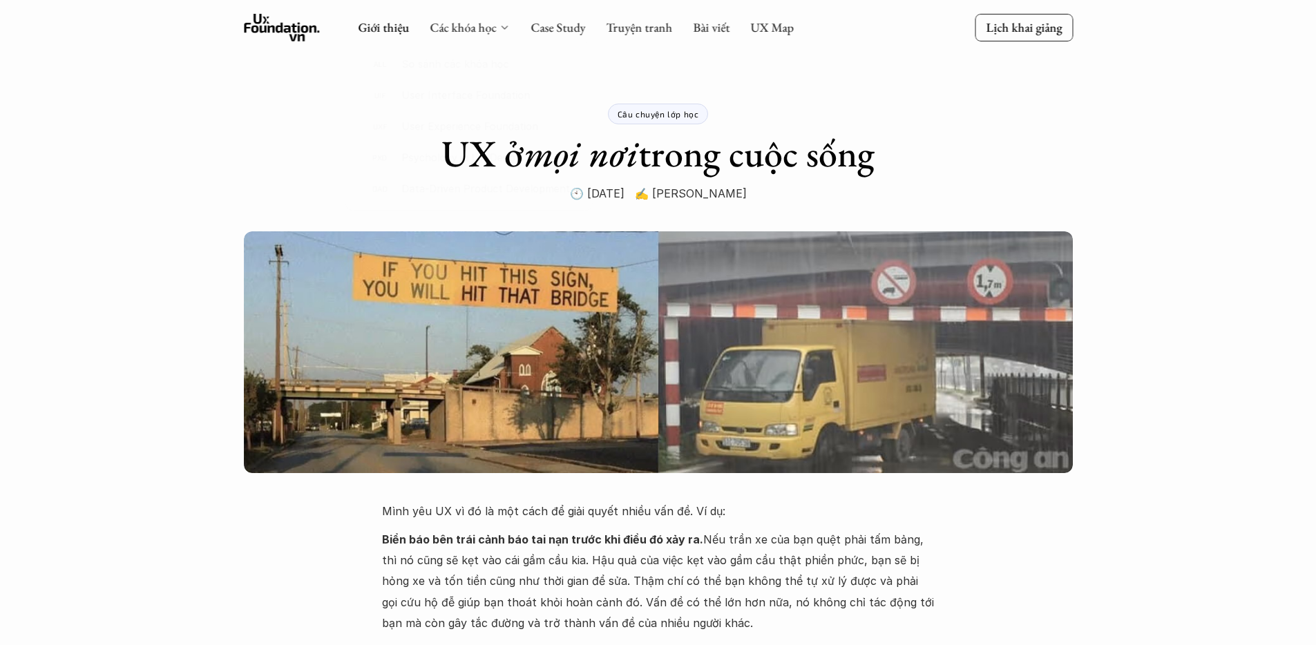 Image resolution: width=1316 pixels, height=645 pixels. I want to click on p: Lịch khai giảng, so click(1024, 27).